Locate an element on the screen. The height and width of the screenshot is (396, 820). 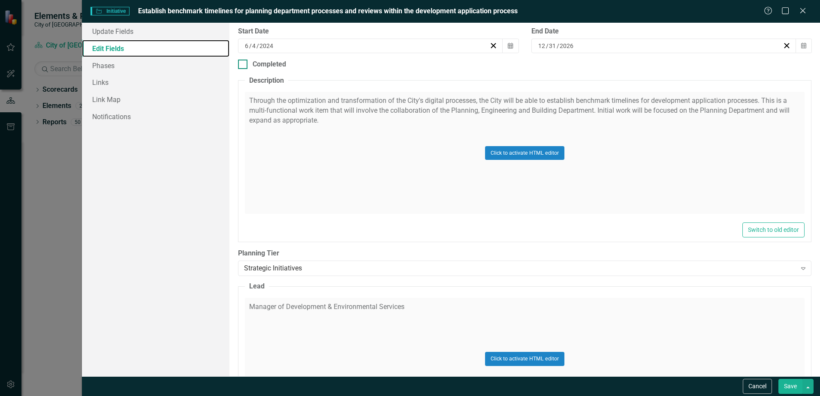
button: Switch to old editor is located at coordinates (773, 230).